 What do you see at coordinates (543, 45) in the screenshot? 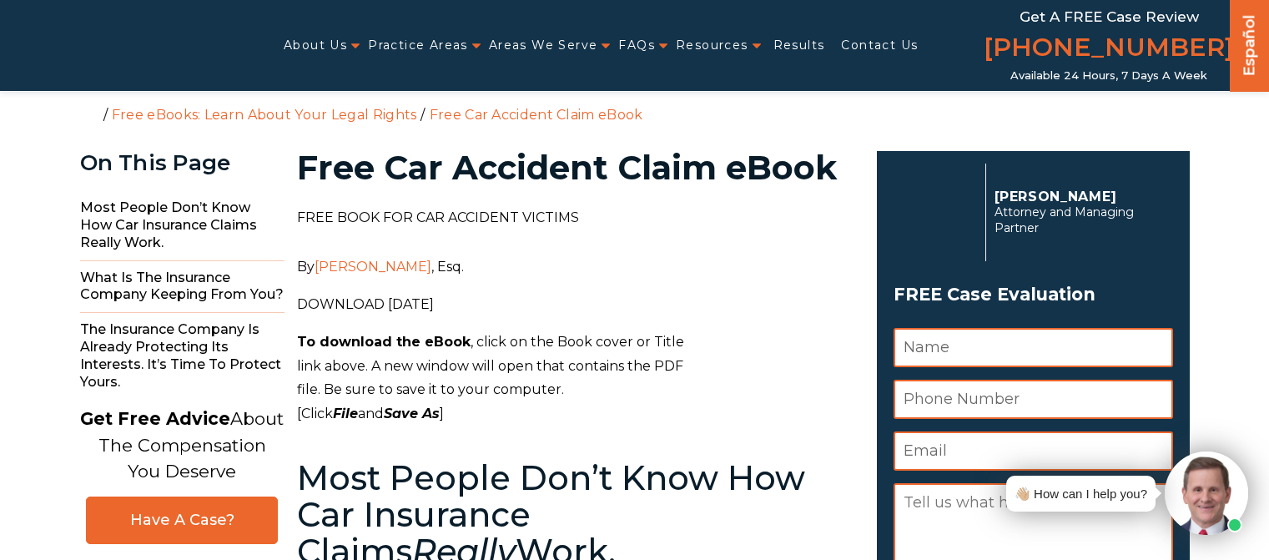
I see `a: Areas We Serve` at bounding box center [543, 45].